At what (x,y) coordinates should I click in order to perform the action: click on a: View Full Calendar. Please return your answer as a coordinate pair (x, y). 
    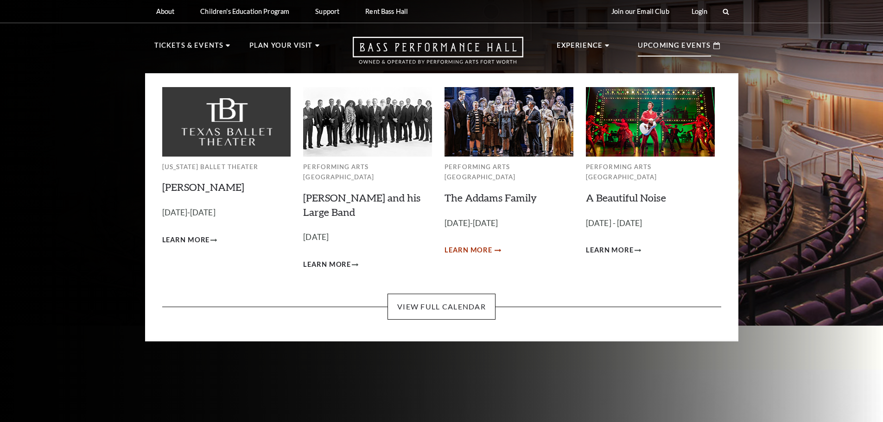
    Looking at the image, I should click on (441, 307).